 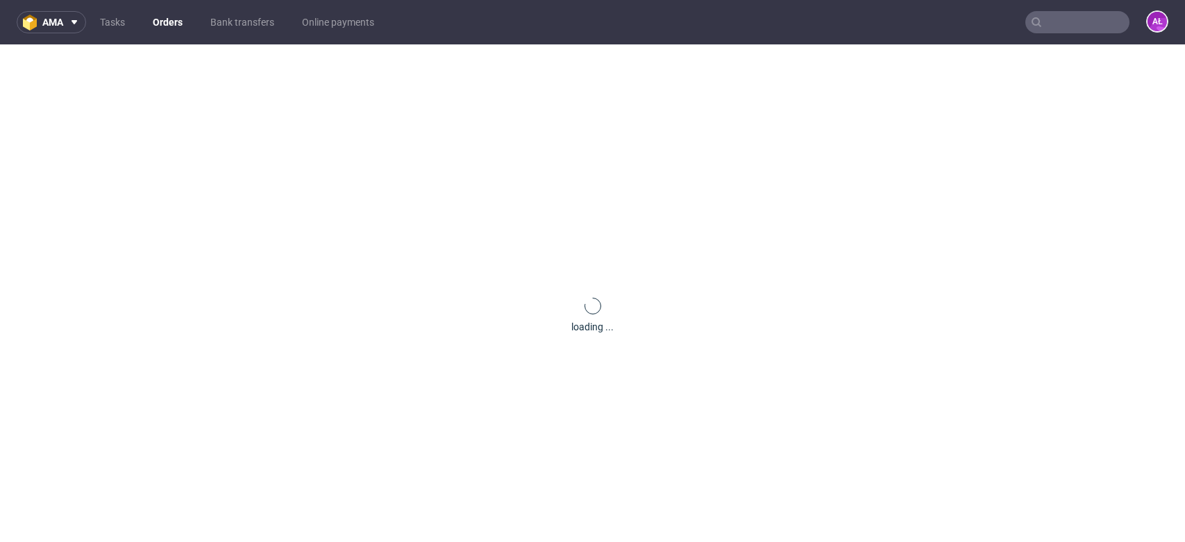 I want to click on div: loading ..., so click(x=592, y=327).